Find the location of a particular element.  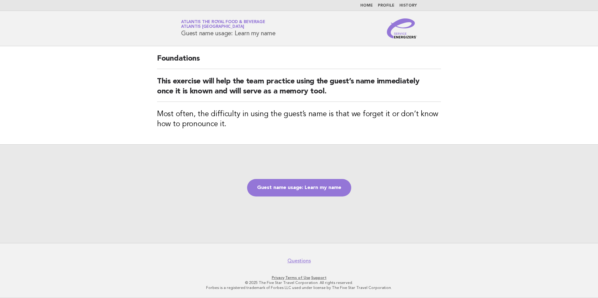

a: Guest name usage: Learn my name is located at coordinates (299, 188).